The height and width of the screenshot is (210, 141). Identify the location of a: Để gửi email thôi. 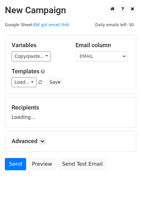
(51, 25).